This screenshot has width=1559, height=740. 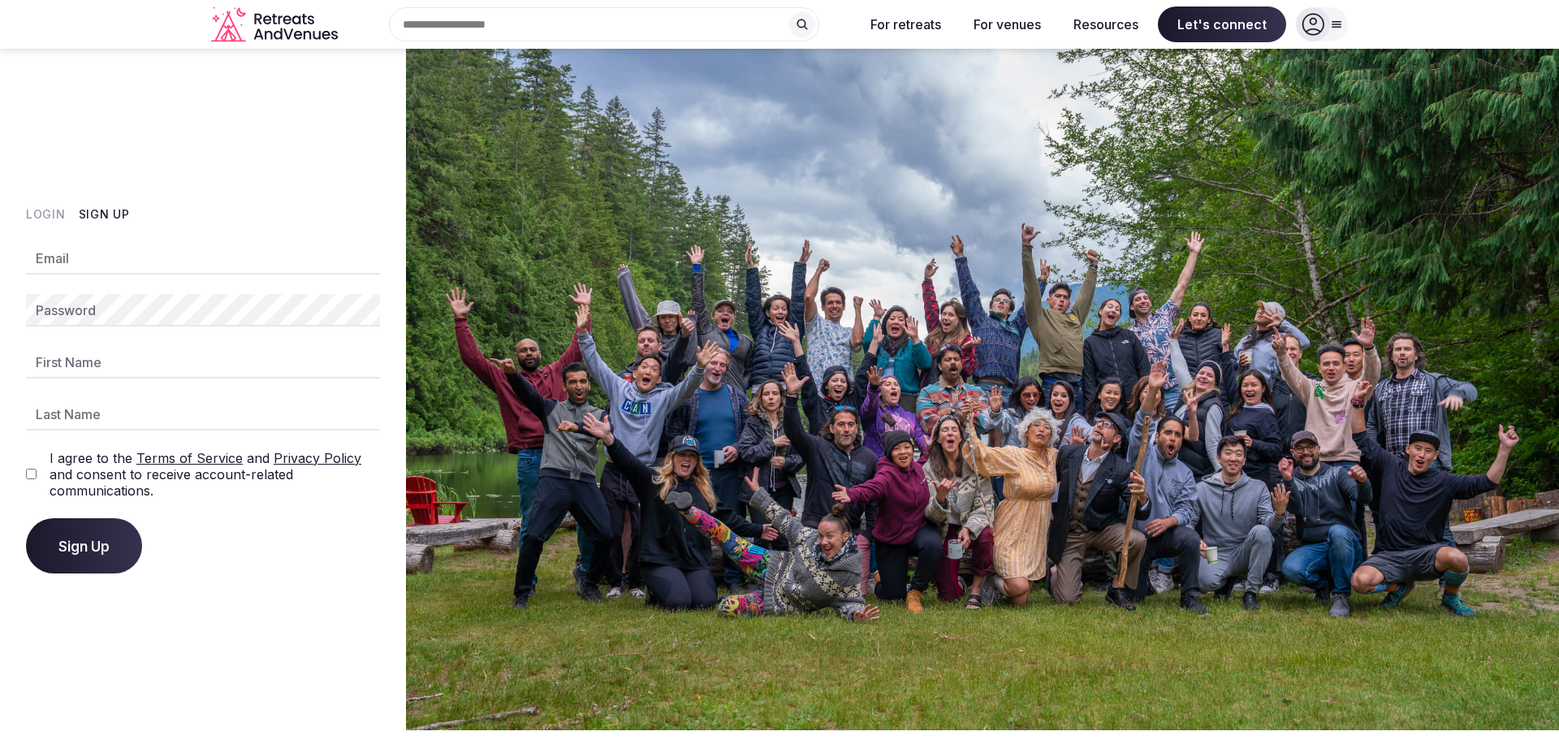 I want to click on img: My Account Background, so click(x=983, y=389).